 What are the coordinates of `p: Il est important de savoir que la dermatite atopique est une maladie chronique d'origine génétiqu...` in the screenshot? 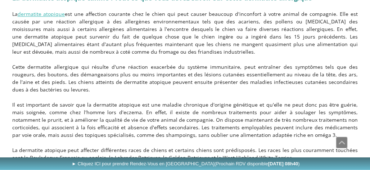 It's located at (185, 119).